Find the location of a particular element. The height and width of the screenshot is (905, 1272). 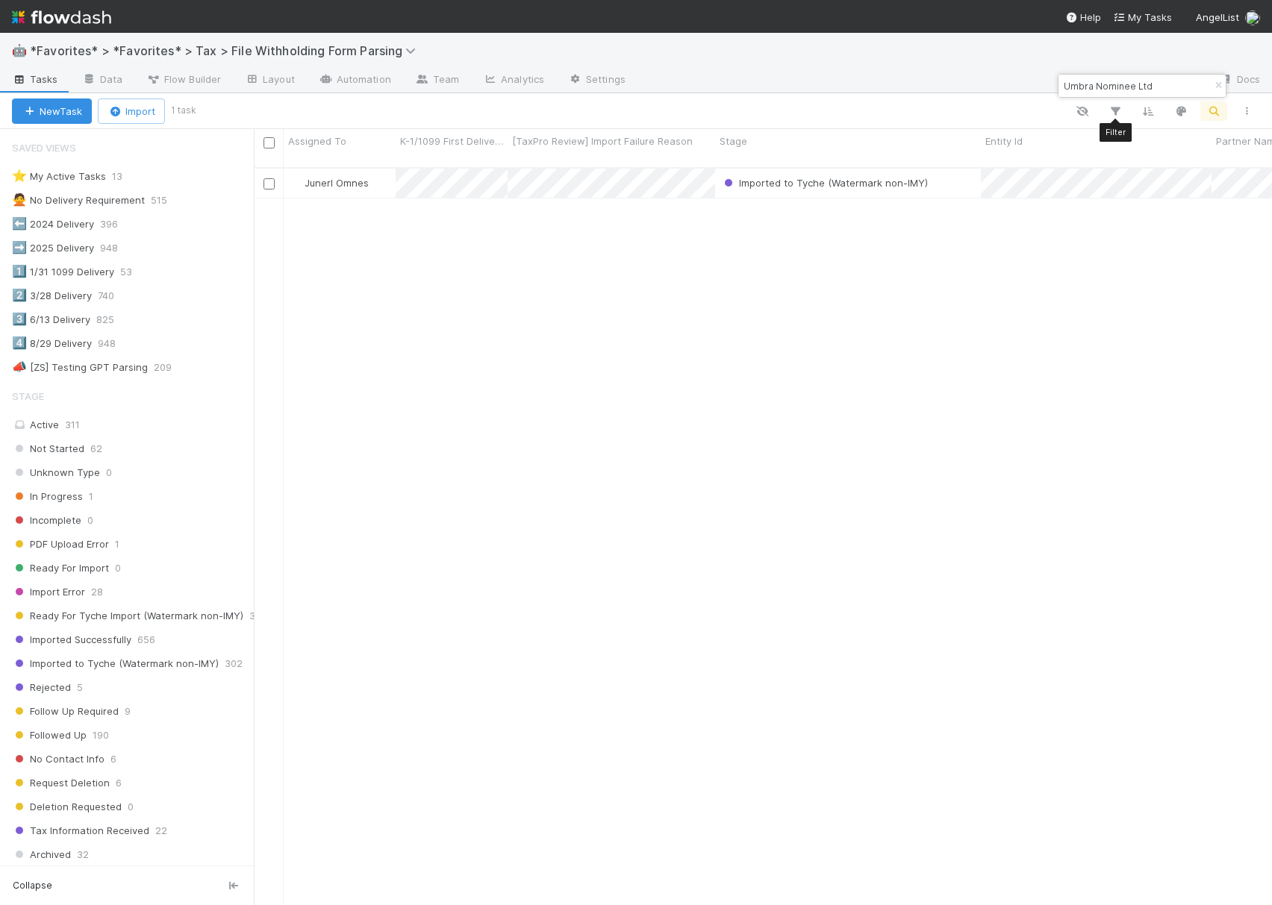

span: 825 is located at coordinates (113, 319).